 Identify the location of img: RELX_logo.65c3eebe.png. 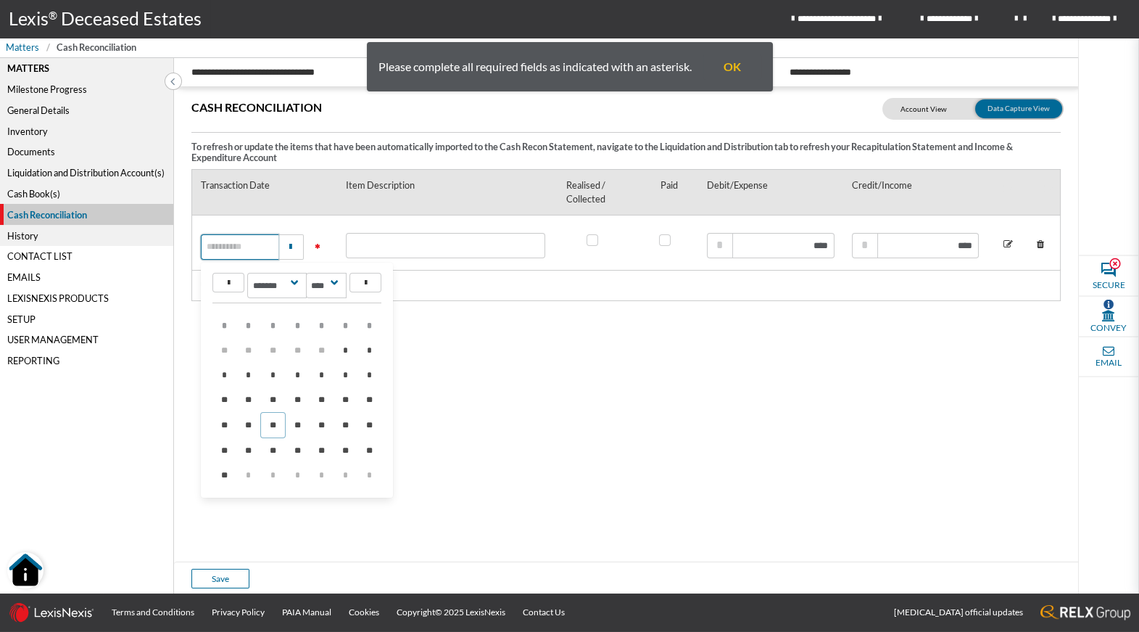
(1086, 612).